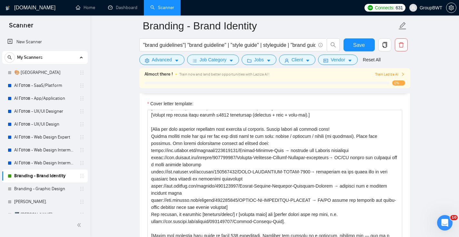  Describe the element at coordinates (45, 42) in the screenshot. I see `li: New Scanner` at that location.